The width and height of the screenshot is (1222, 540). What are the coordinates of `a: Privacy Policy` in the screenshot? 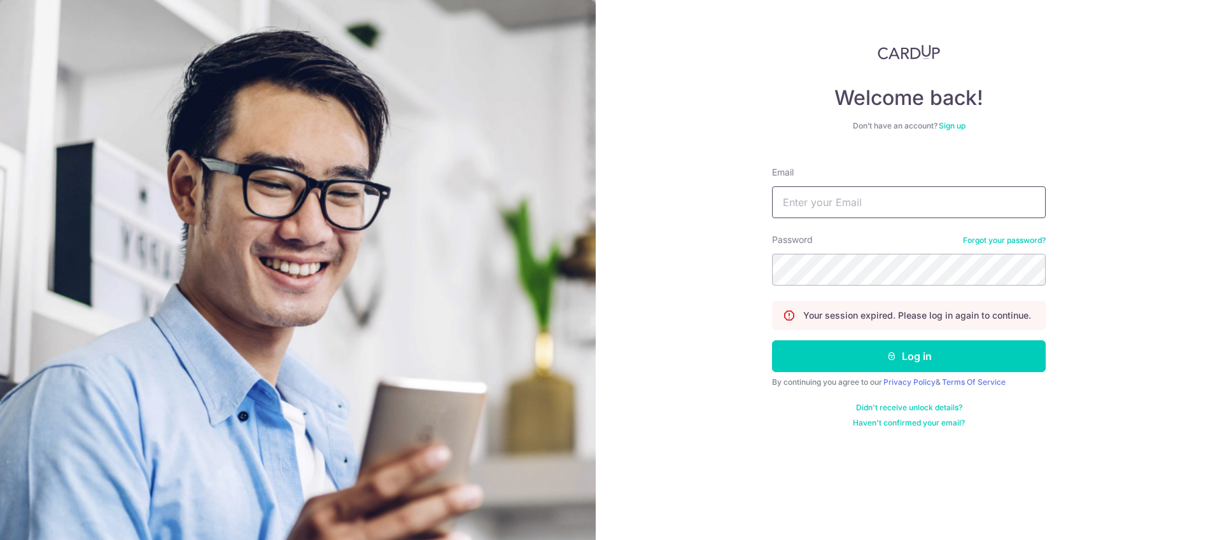 It's located at (909, 382).